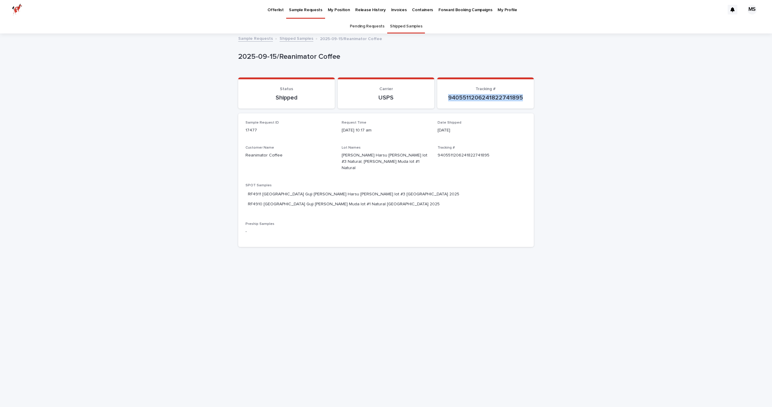  I want to click on span: Sample Request ID, so click(262, 123).